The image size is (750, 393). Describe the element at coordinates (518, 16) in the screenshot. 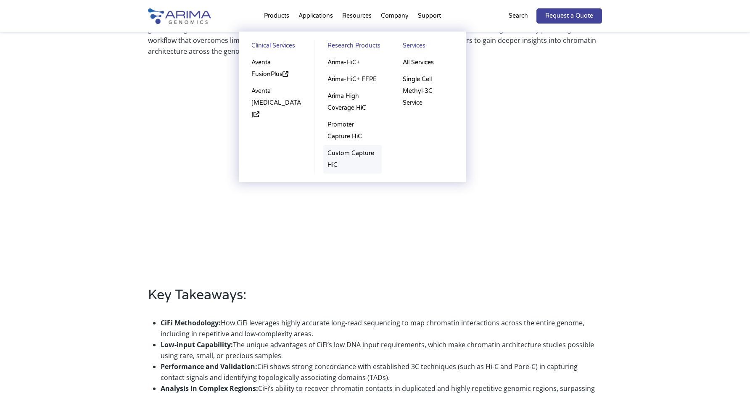

I see `p: Search` at that location.